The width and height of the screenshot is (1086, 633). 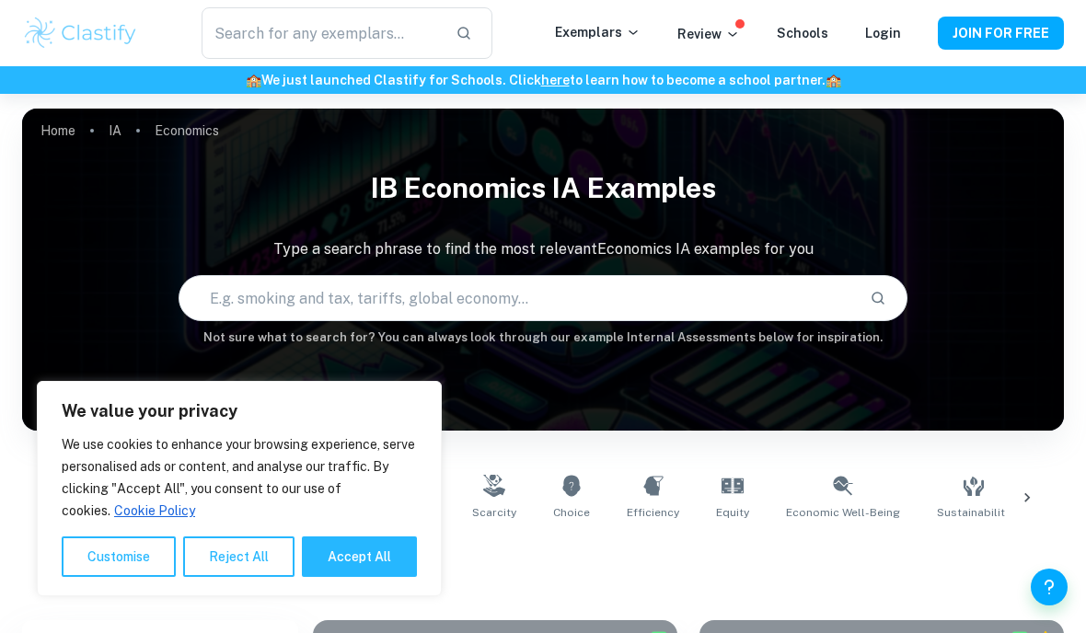 What do you see at coordinates (321, 33) in the screenshot?
I see `input: Search for any exemplars...` at bounding box center [321, 33].